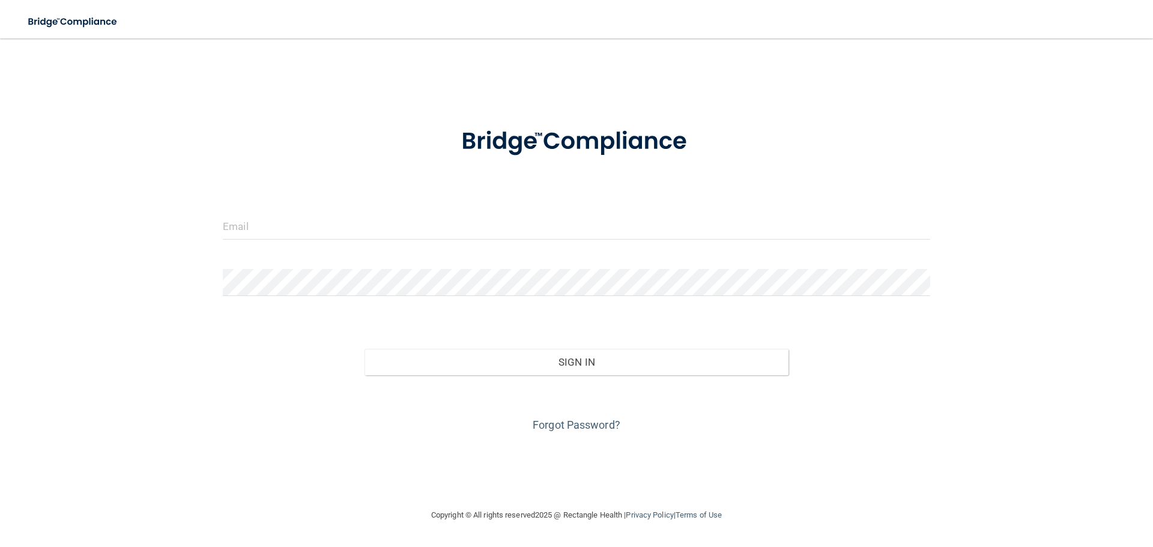  I want to click on div: Copyright © All rights reserved 2025 @ Rectangle Health | |, so click(577, 515).